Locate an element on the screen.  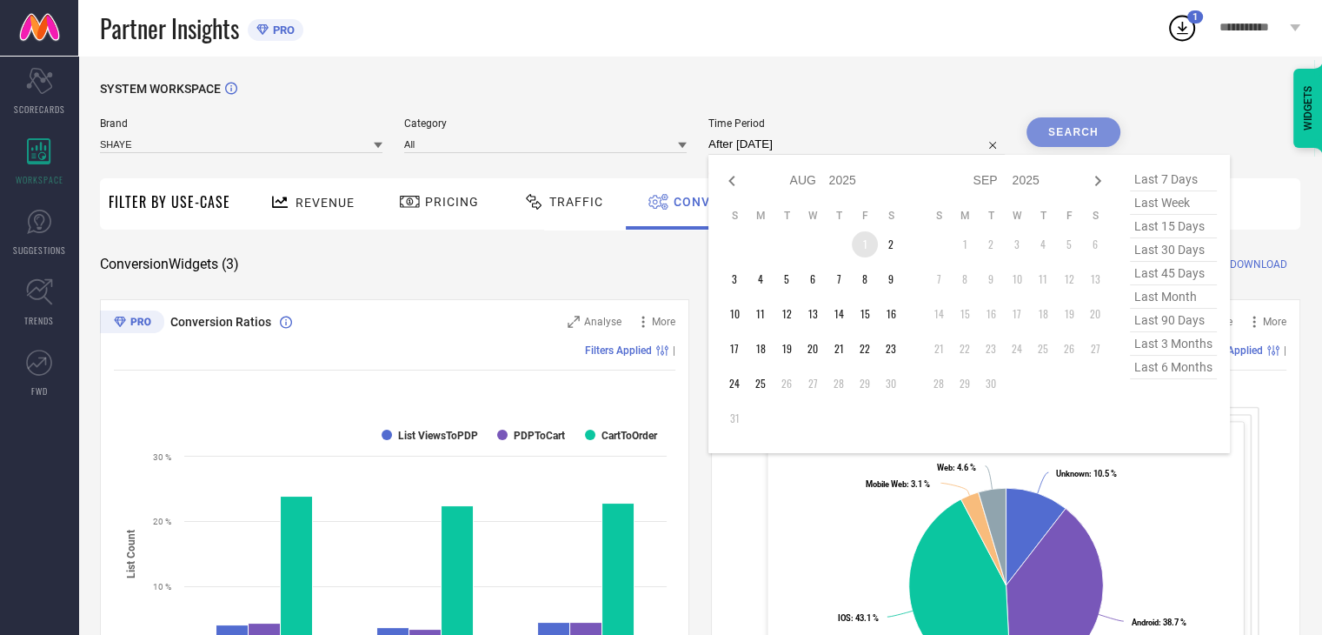
td: Thu Sep 25 2025 is located at coordinates (1043, 349).